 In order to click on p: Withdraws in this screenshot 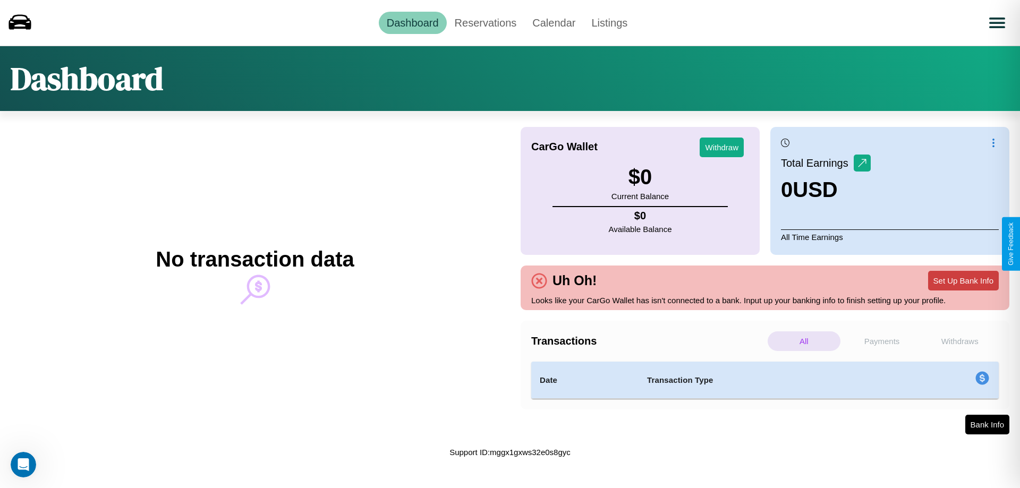, I will do `click(959, 341)`.